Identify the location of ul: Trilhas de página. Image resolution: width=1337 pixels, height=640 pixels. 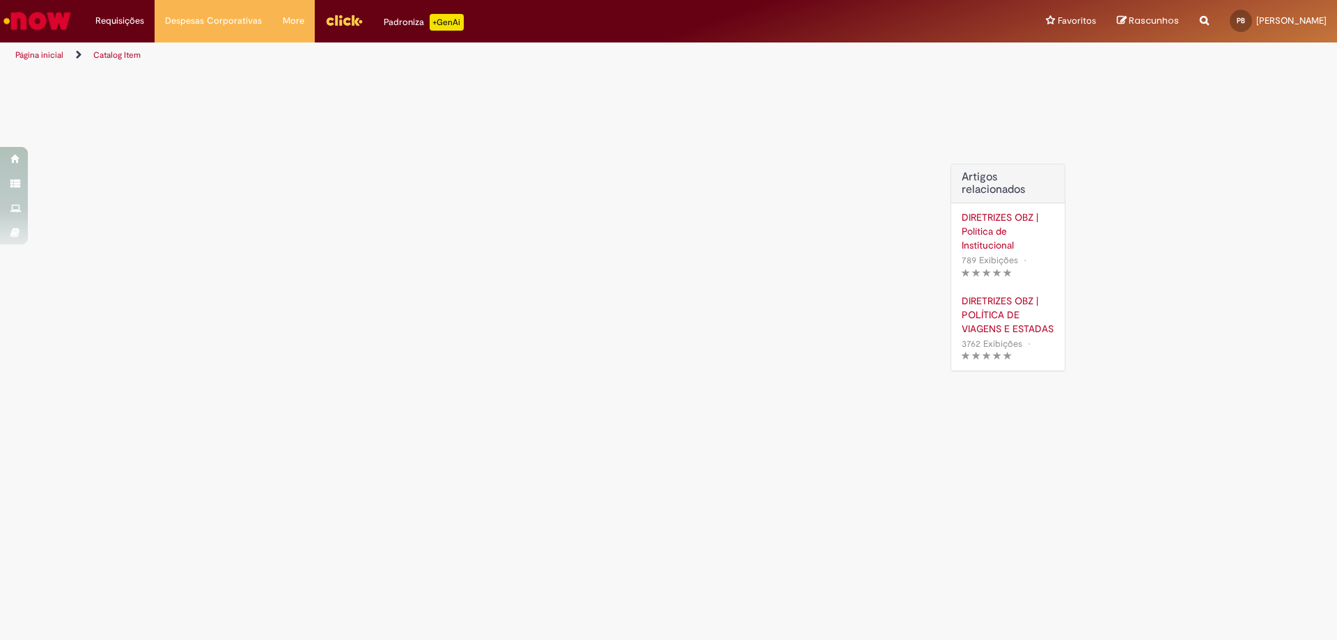
(446, 55).